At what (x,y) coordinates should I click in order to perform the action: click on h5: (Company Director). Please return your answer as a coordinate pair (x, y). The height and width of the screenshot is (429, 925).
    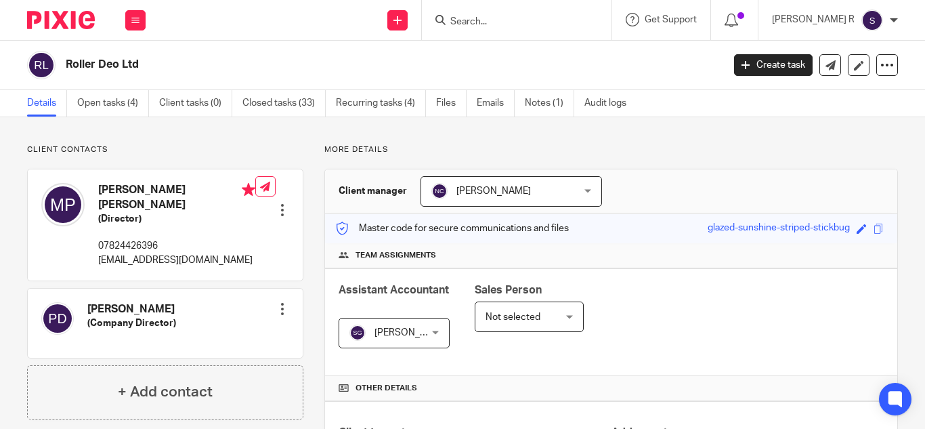
    Looking at the image, I should click on (131, 323).